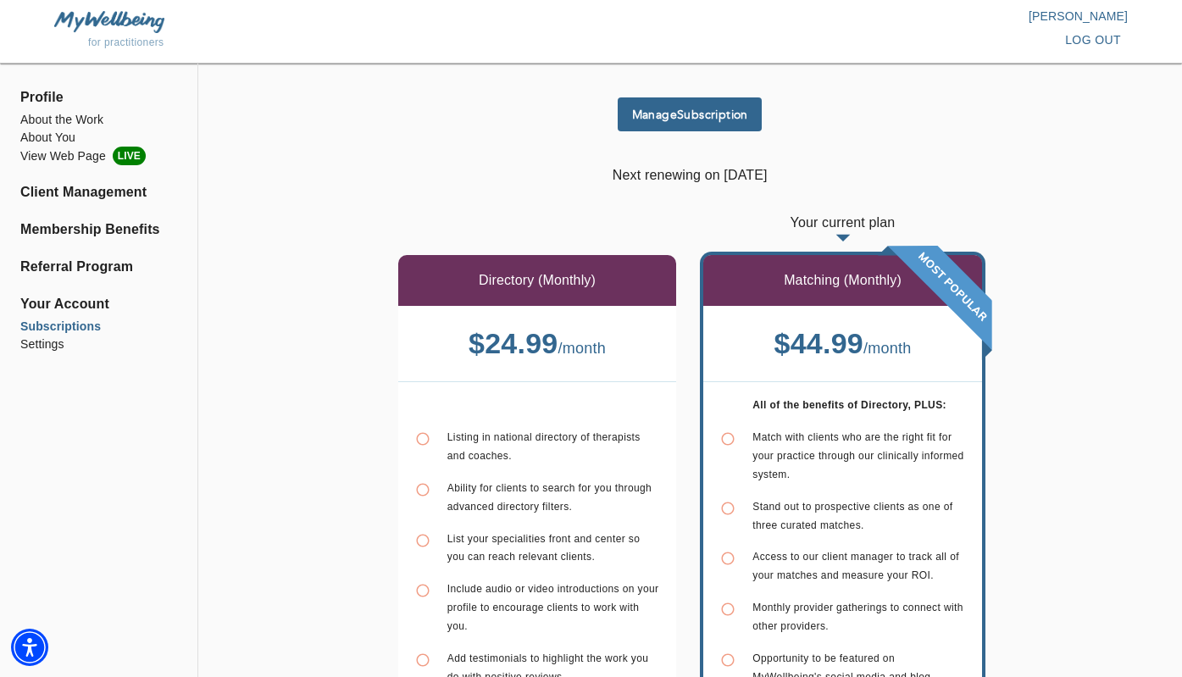  What do you see at coordinates (98, 230) in the screenshot?
I see `li: Membership Benefits` at bounding box center [98, 230].